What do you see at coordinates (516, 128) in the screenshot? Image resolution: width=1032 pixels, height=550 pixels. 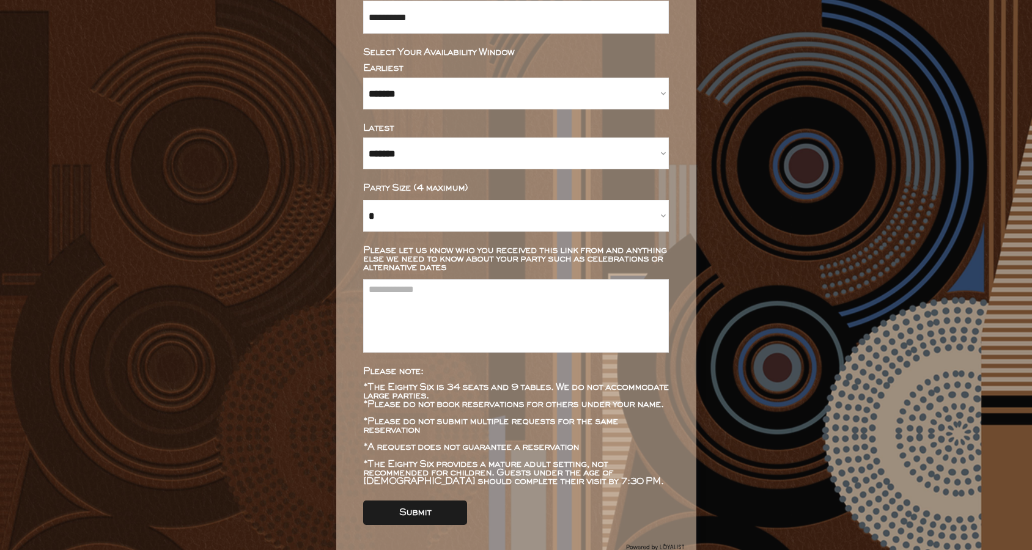 I see `div: Latest` at bounding box center [516, 128].